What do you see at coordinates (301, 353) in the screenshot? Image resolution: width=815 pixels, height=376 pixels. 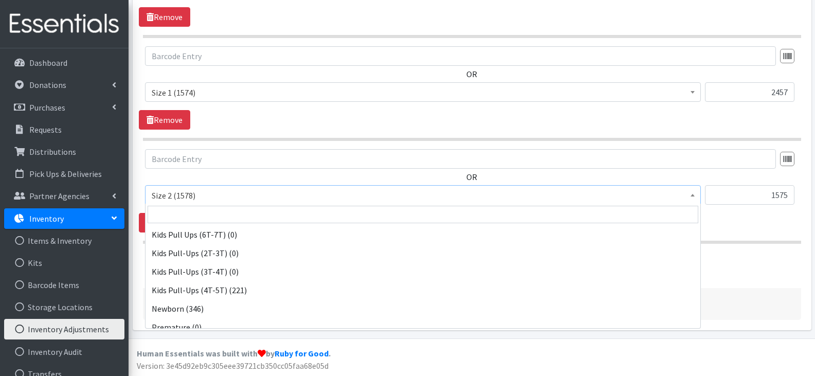 I see `a: Ruby for Good` at bounding box center [301, 353].